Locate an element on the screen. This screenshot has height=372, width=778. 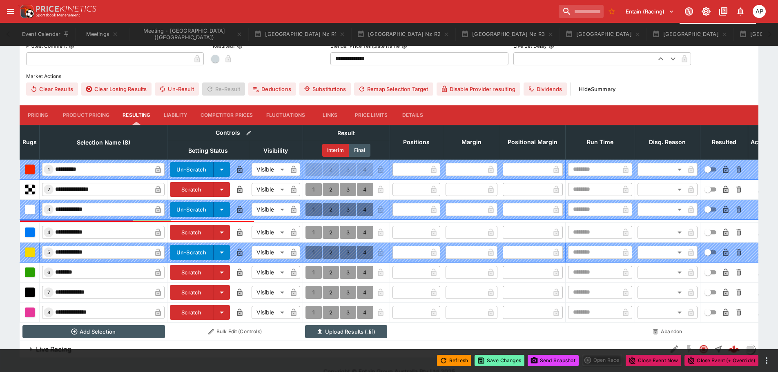
span: 4 is located at coordinates (49, 233).